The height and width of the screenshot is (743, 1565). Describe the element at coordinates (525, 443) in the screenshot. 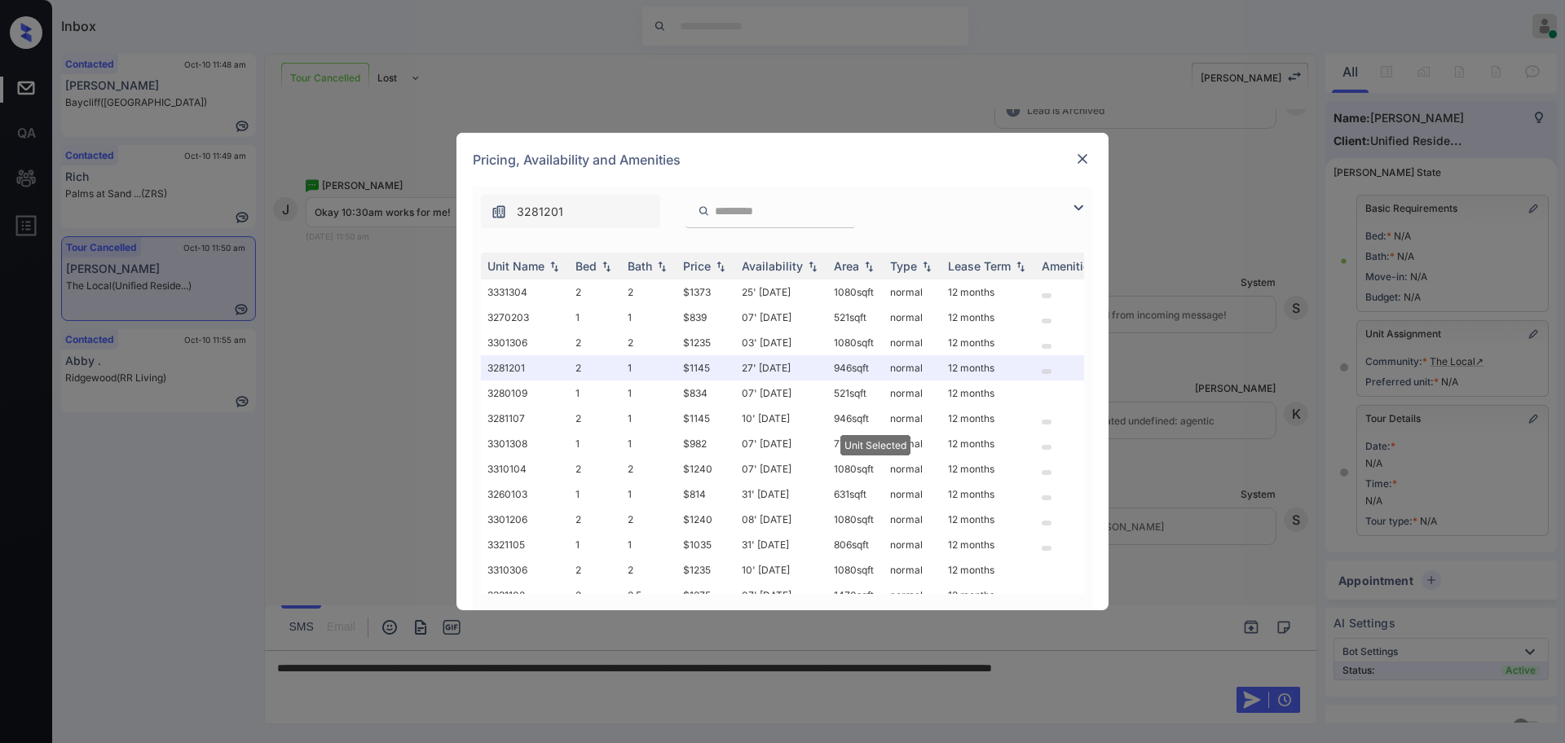

I see `td: 3301308` at that location.